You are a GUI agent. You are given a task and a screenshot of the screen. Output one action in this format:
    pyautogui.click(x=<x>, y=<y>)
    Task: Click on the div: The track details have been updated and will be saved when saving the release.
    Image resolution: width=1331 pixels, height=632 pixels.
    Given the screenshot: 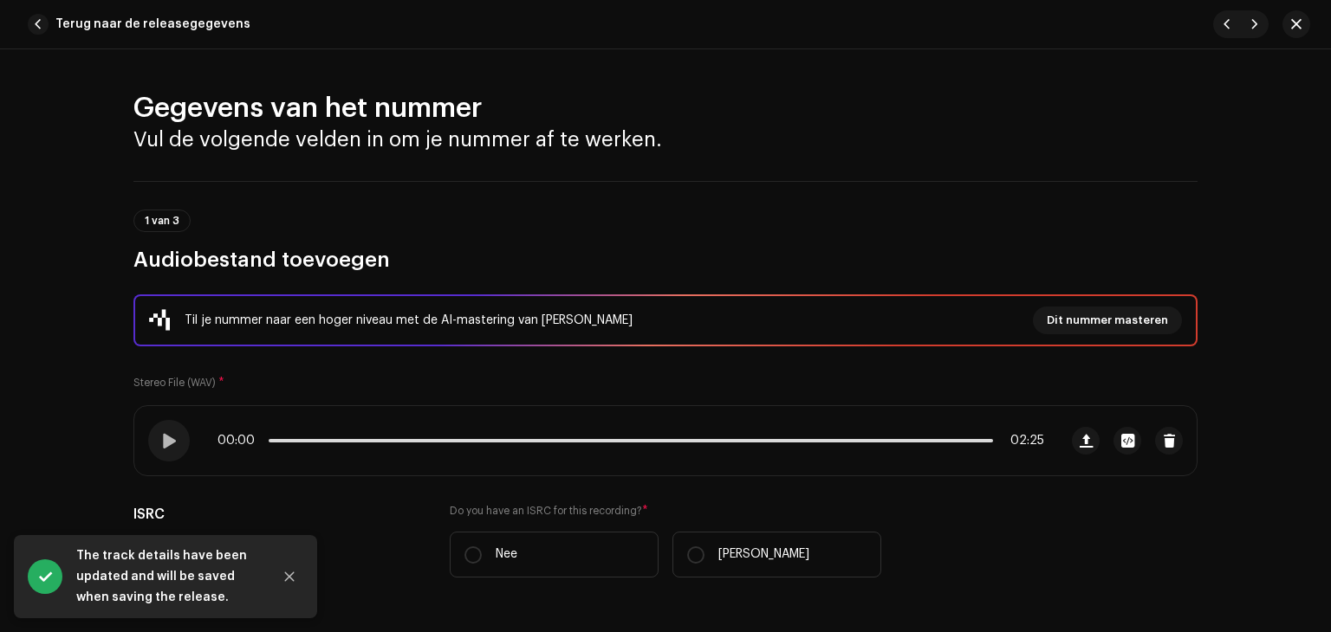 What is the action you would take?
    pyautogui.click(x=167, y=577)
    